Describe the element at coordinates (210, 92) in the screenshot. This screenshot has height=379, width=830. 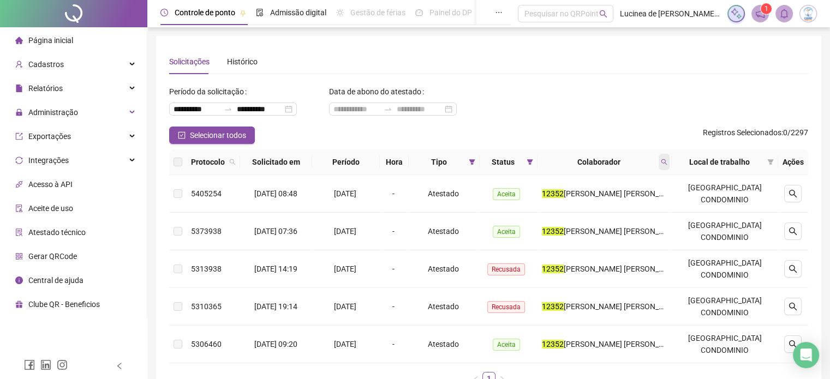
I see `label: Período da solicitação` at that location.